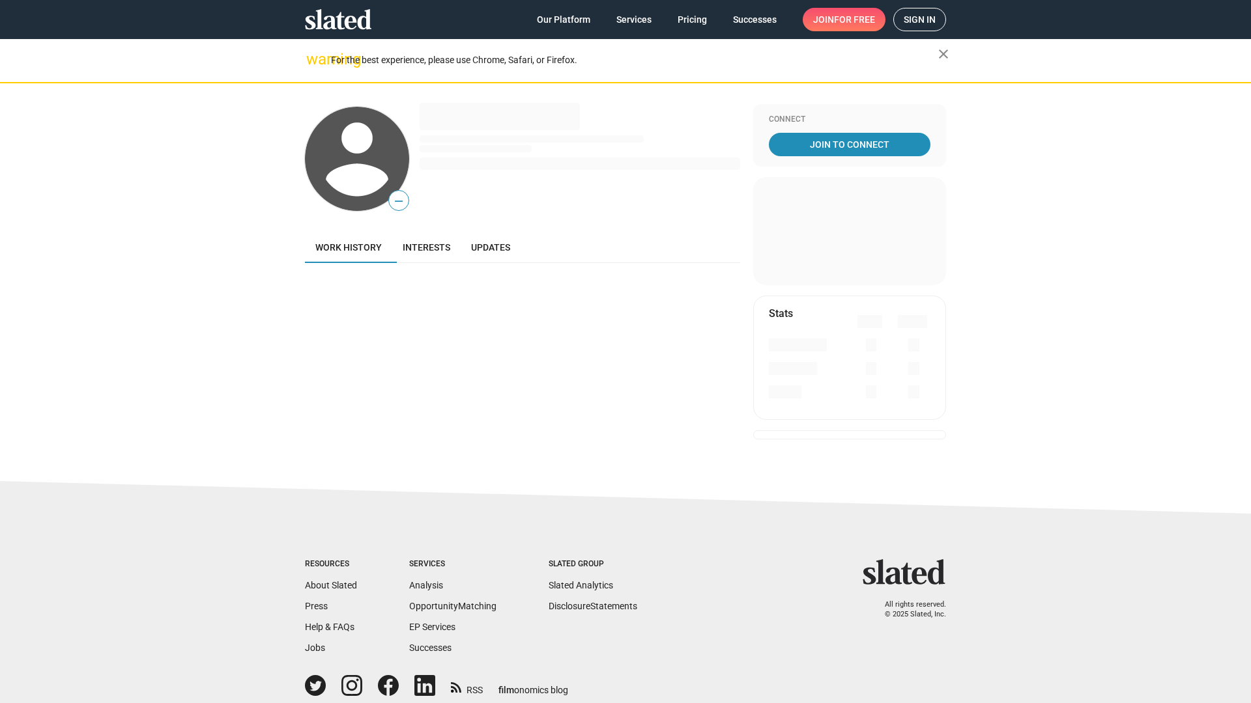  I want to click on a: EP Services, so click(432, 627).